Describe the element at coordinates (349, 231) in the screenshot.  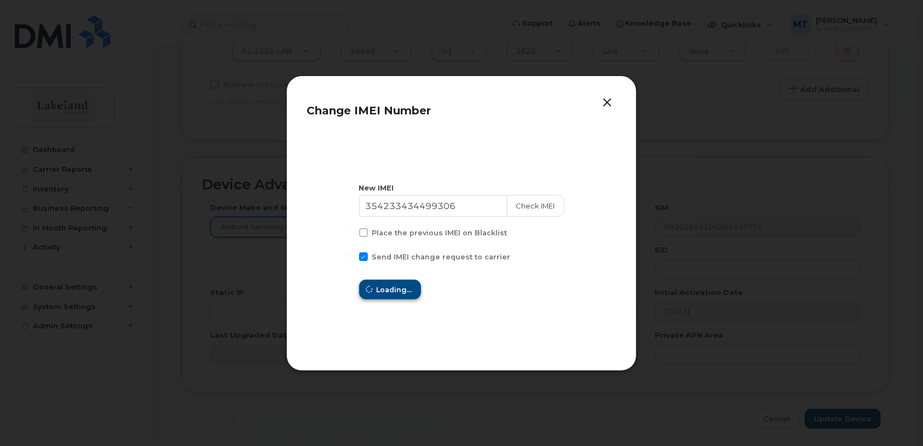
I see `input: Place the previous IMEI on Blacklist` at that location.